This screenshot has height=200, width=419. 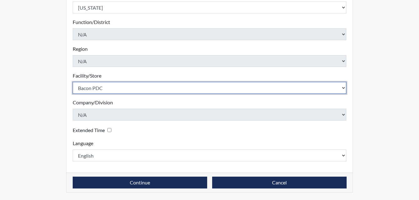 I want to click on button: Cancel, so click(x=279, y=183).